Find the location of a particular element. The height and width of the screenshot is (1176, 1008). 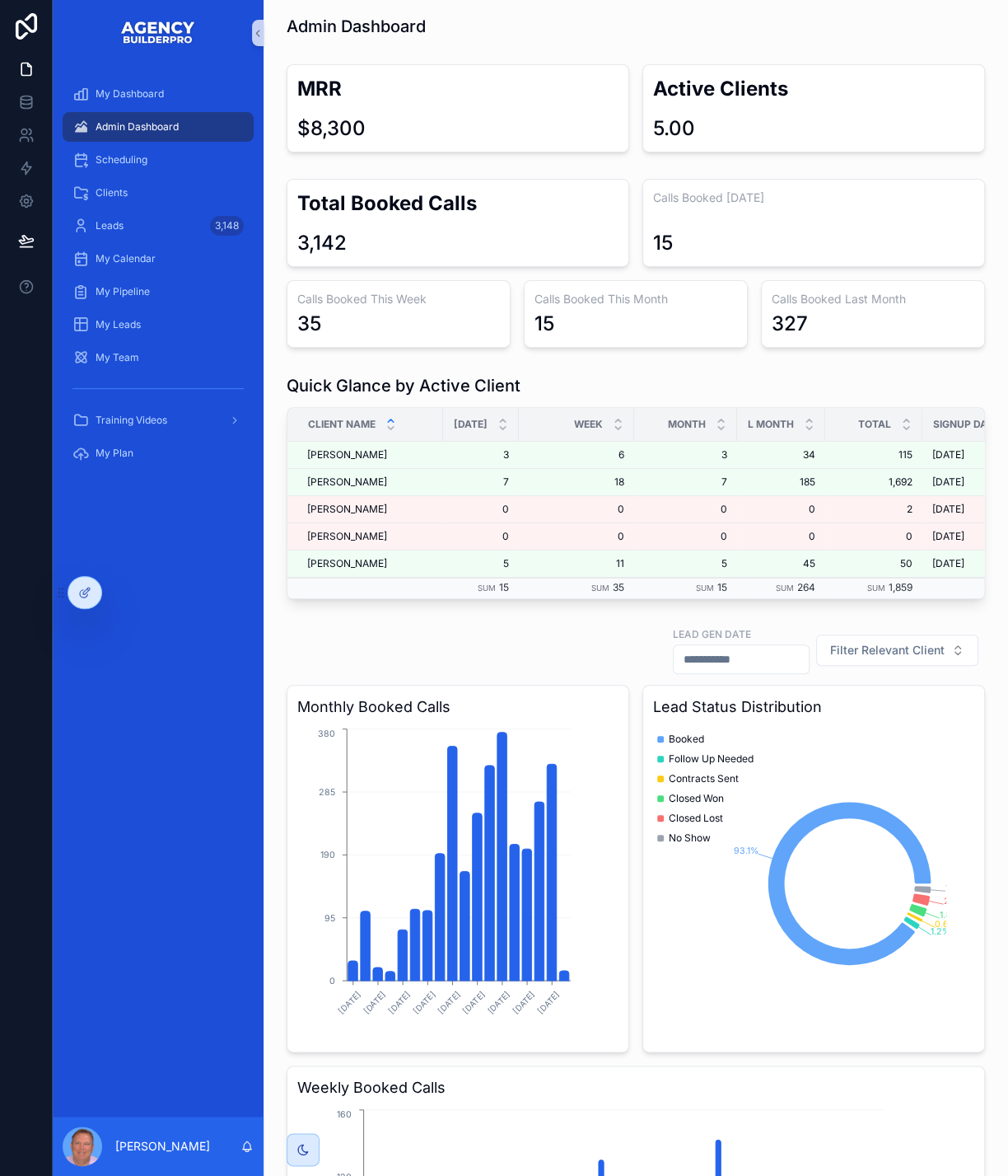

span: My Calendar is located at coordinates (125, 259).